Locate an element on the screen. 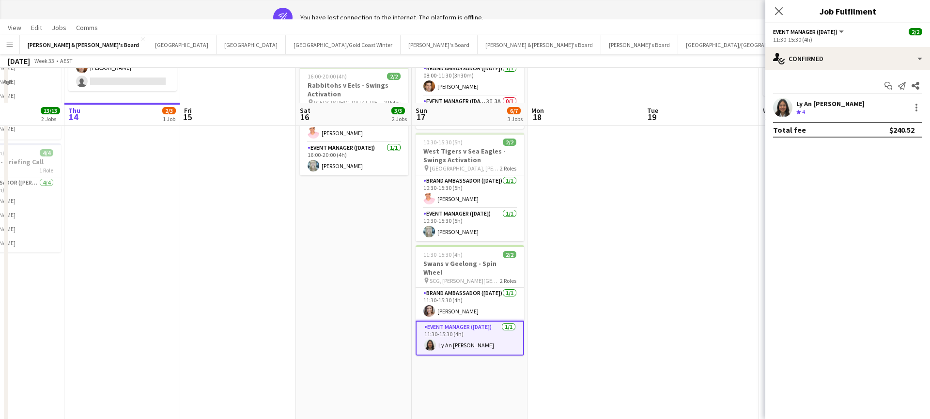 This screenshot has width=930, height=419. div: $240.52 is located at coordinates (902, 130).